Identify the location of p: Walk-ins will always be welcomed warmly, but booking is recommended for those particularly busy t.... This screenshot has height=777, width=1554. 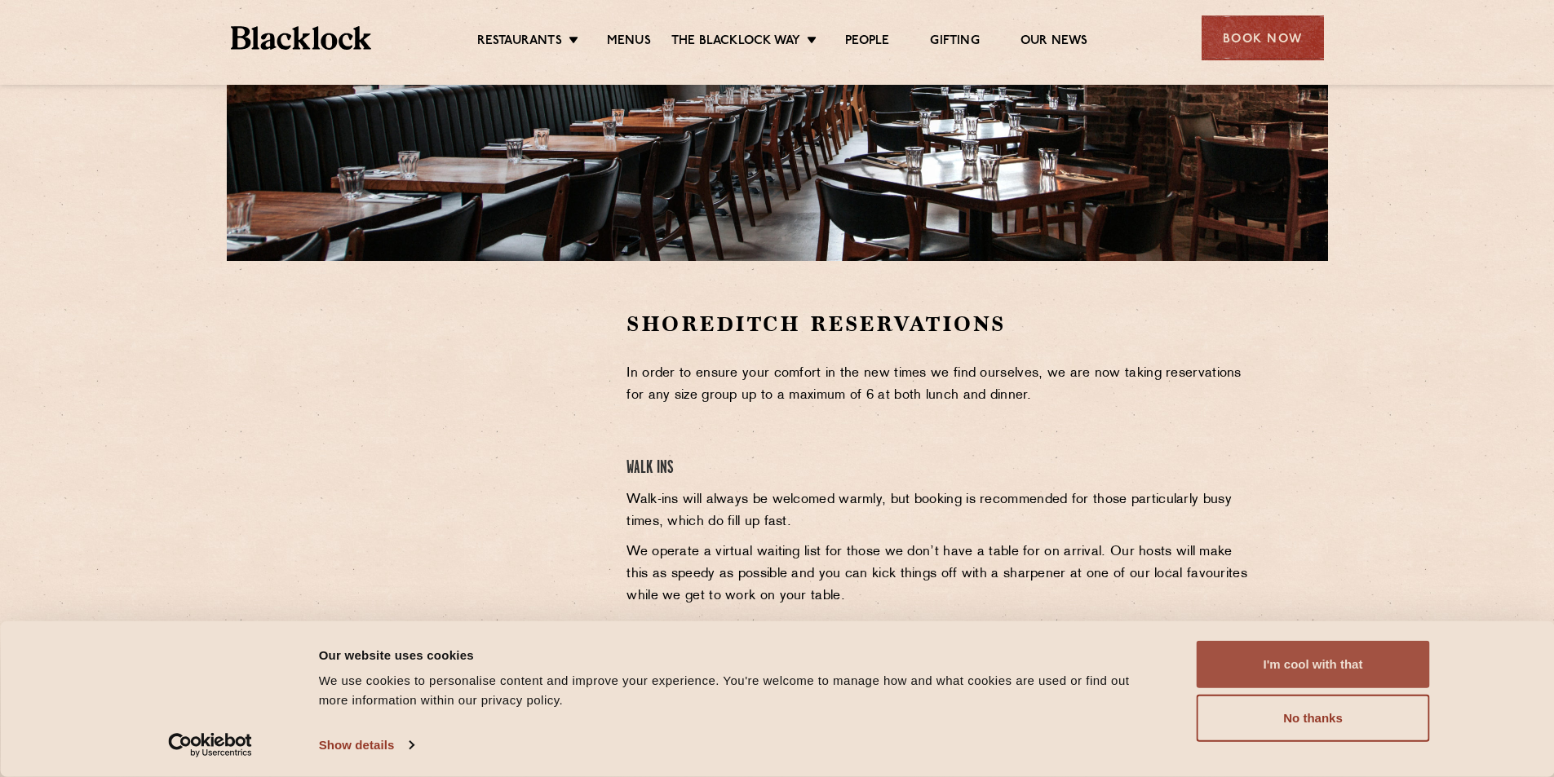
(939, 511).